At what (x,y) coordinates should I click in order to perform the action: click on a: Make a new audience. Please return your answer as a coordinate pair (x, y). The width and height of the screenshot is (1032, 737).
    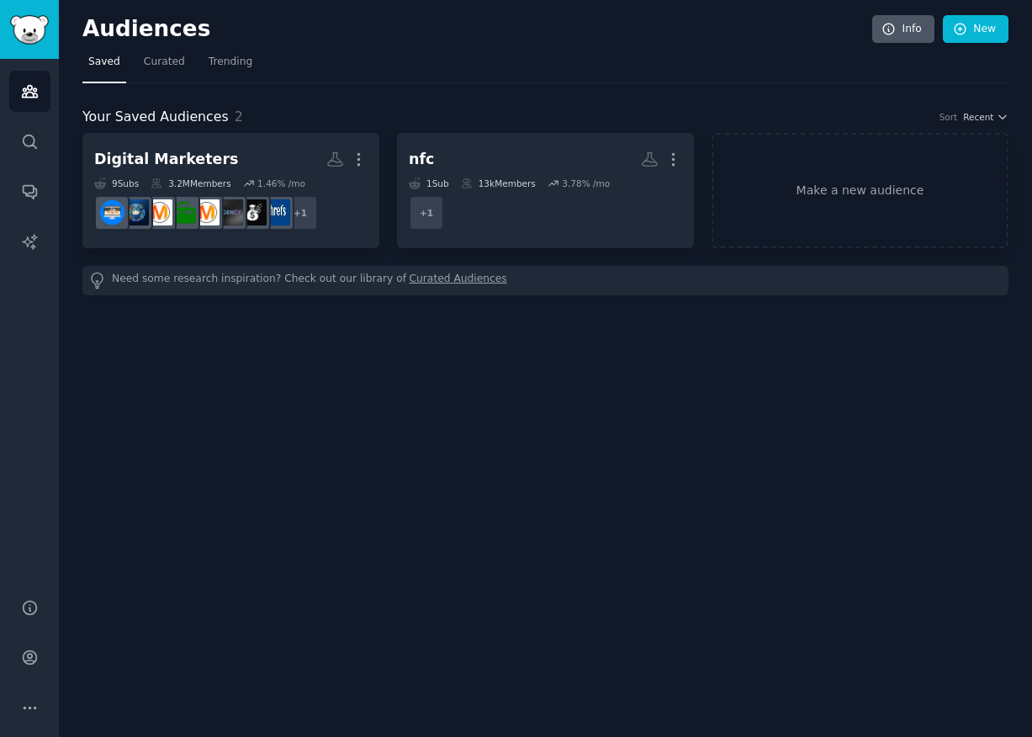
    Looking at the image, I should click on (859, 190).